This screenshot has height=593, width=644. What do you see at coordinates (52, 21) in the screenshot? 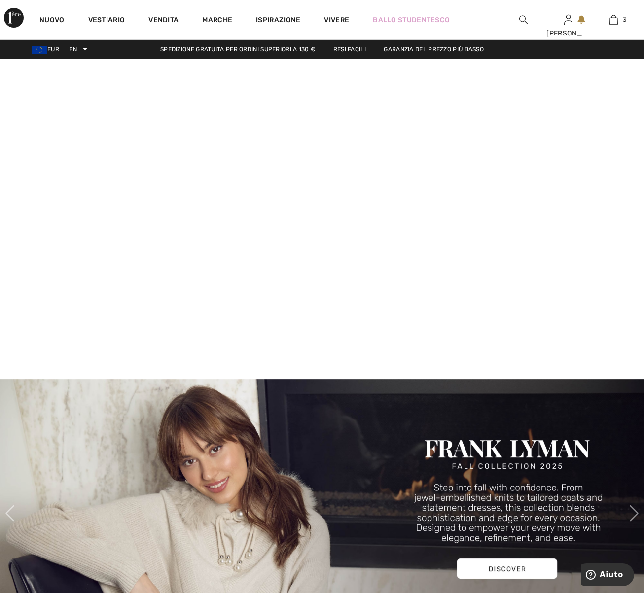
I see `a: Nuovo` at bounding box center [52, 21].